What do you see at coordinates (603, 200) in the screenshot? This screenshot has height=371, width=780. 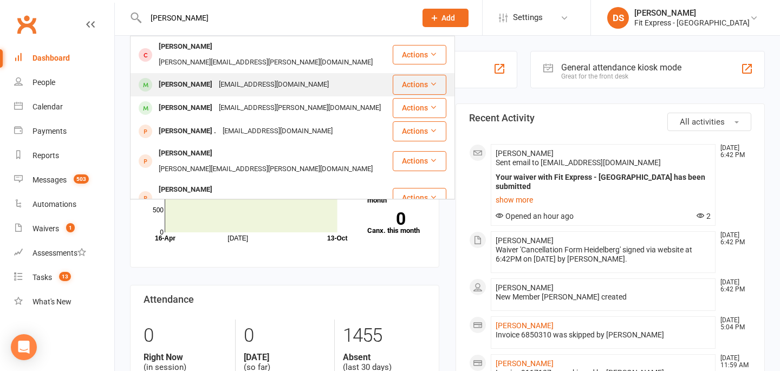 I see `a: show more` at bounding box center [603, 200].